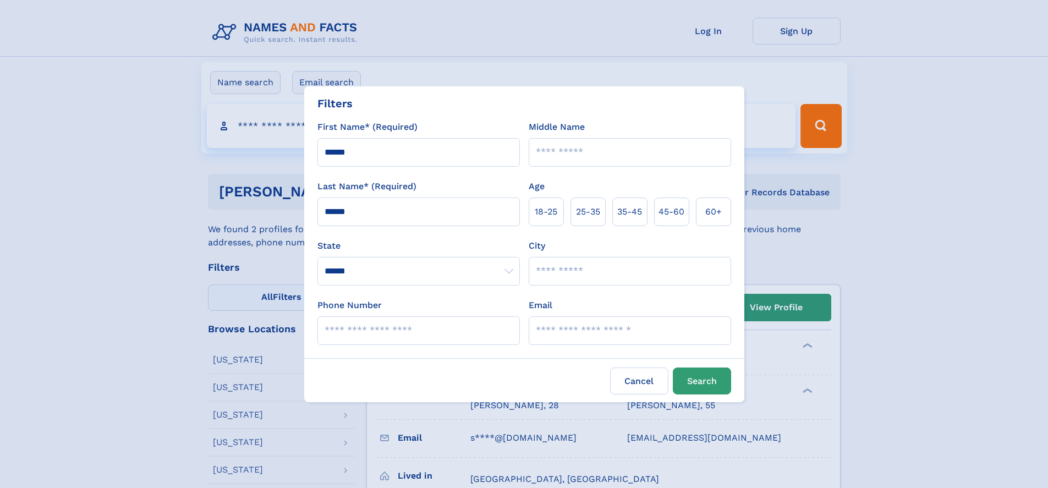 This screenshot has height=488, width=1048. I want to click on label: Last Name* (Required), so click(367, 186).